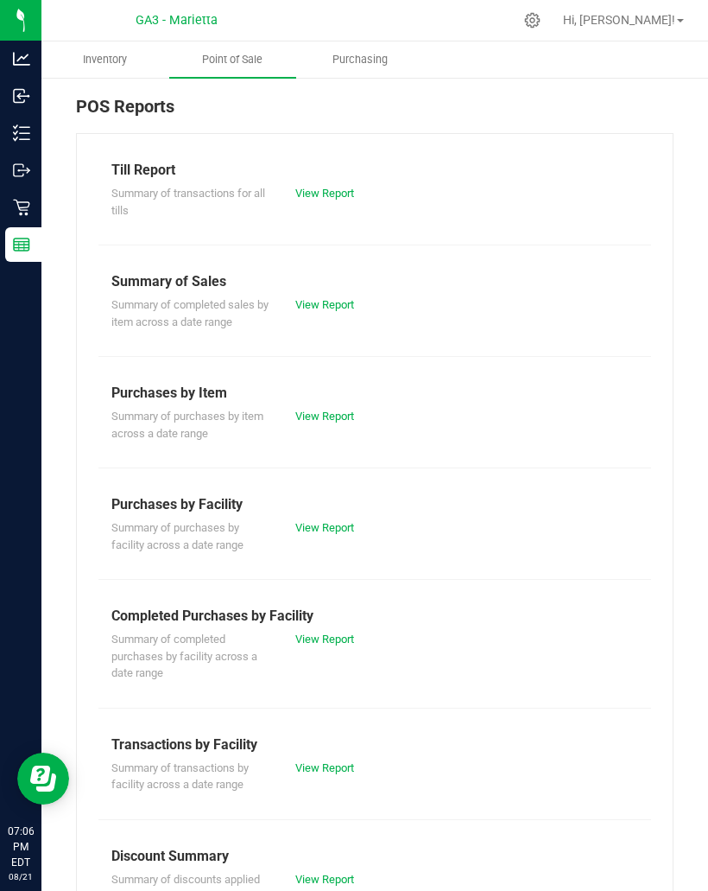  What do you see at coordinates (176, 20) in the screenshot?
I see `span: GA3 - Marietta` at bounding box center [176, 20].